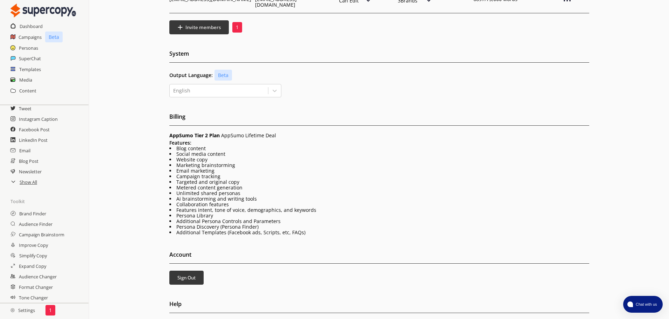  Describe the element at coordinates (34, 129) in the screenshot. I see `a: Facebook Post` at that location.